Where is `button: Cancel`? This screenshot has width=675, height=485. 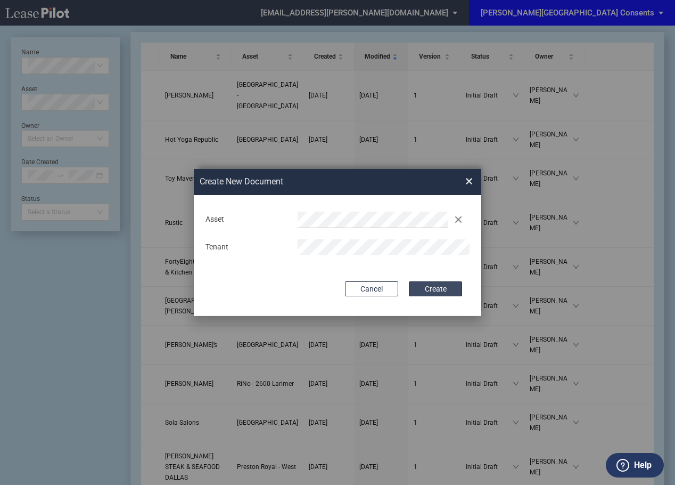 button: Cancel is located at coordinates (372, 289).